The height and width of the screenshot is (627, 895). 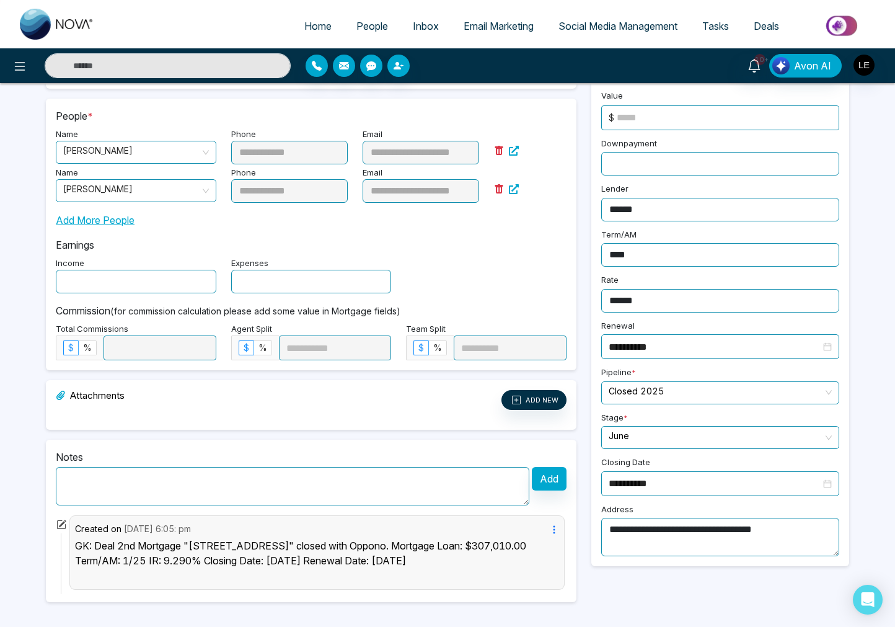 I want to click on span: Social Media Management, so click(x=618, y=26).